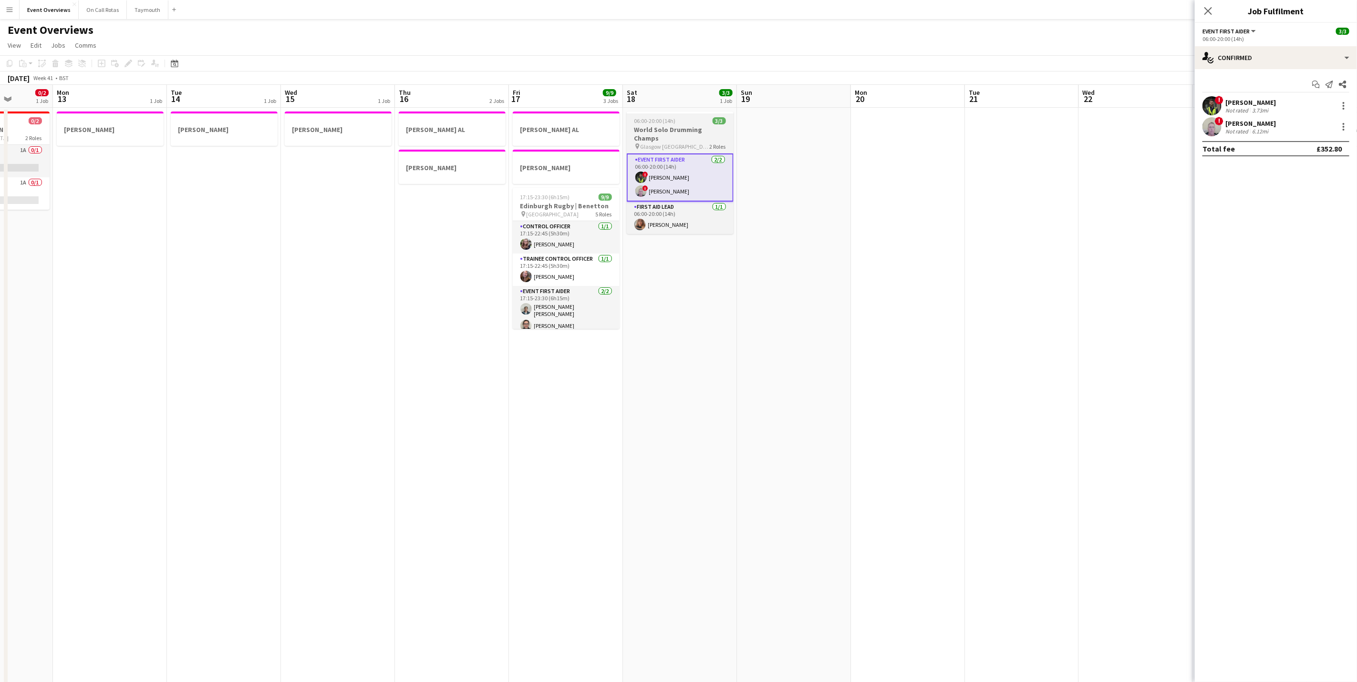 Image resolution: width=1357 pixels, height=682 pixels. Describe the element at coordinates (147, 10) in the screenshot. I see `button: Taymouth` at that location.